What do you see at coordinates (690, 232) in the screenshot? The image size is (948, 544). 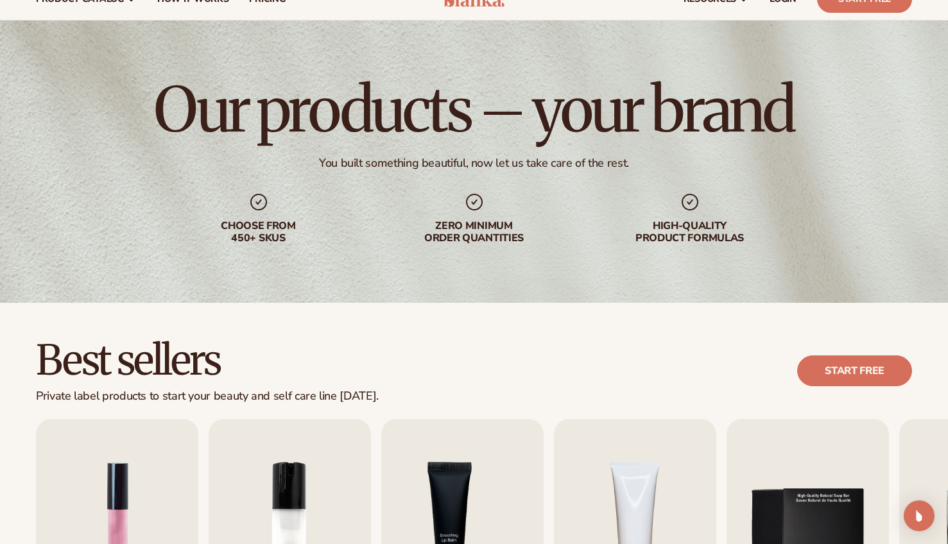 I see `div: High-quality product formulas` at bounding box center [690, 232].